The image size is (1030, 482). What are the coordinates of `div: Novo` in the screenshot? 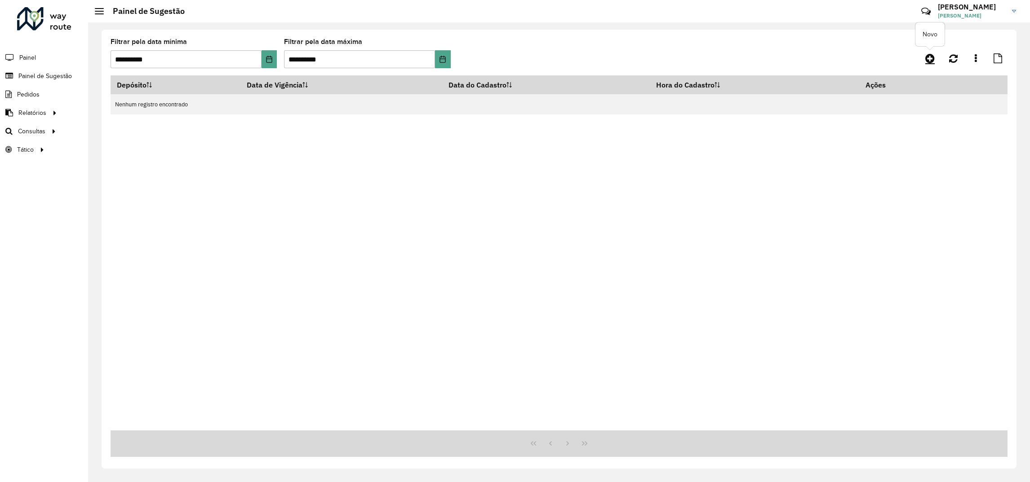 It's located at (929, 34).